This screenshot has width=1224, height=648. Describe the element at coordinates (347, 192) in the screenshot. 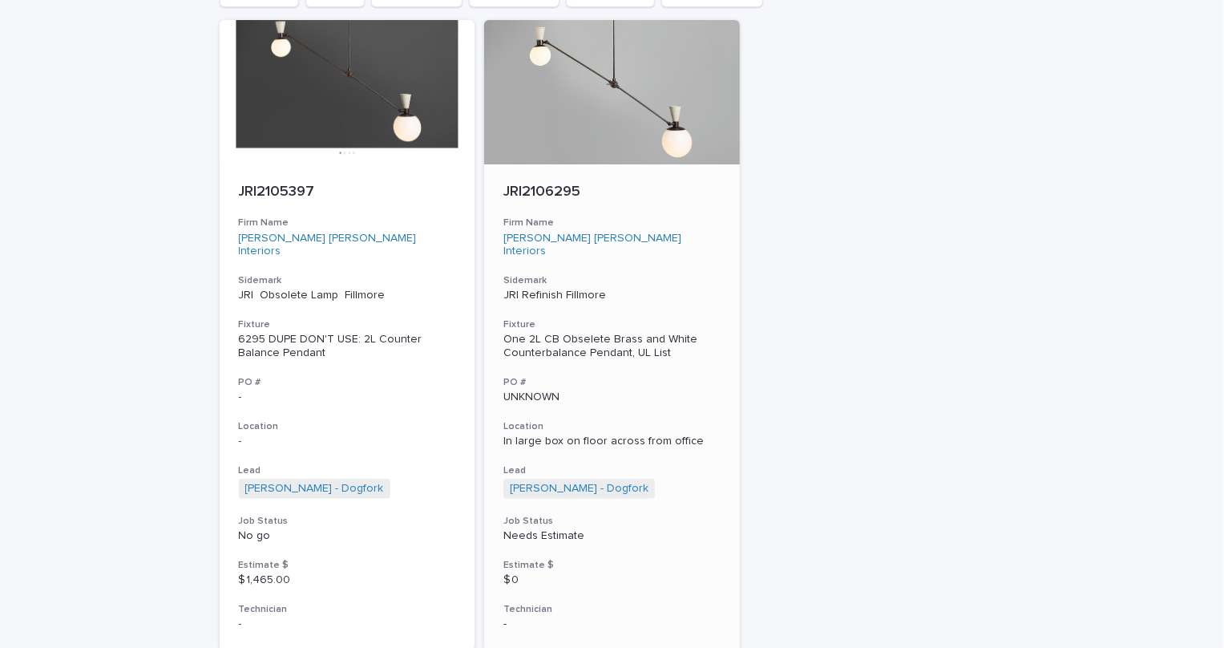

I see `p: JRI2105397` at that location.